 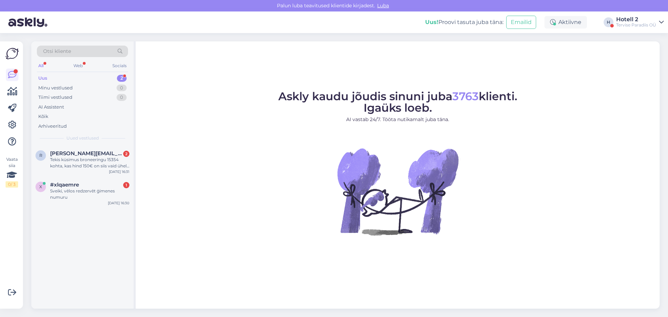 What do you see at coordinates (12, 172) in the screenshot?
I see `div: Vaata siia` at bounding box center [12, 172].